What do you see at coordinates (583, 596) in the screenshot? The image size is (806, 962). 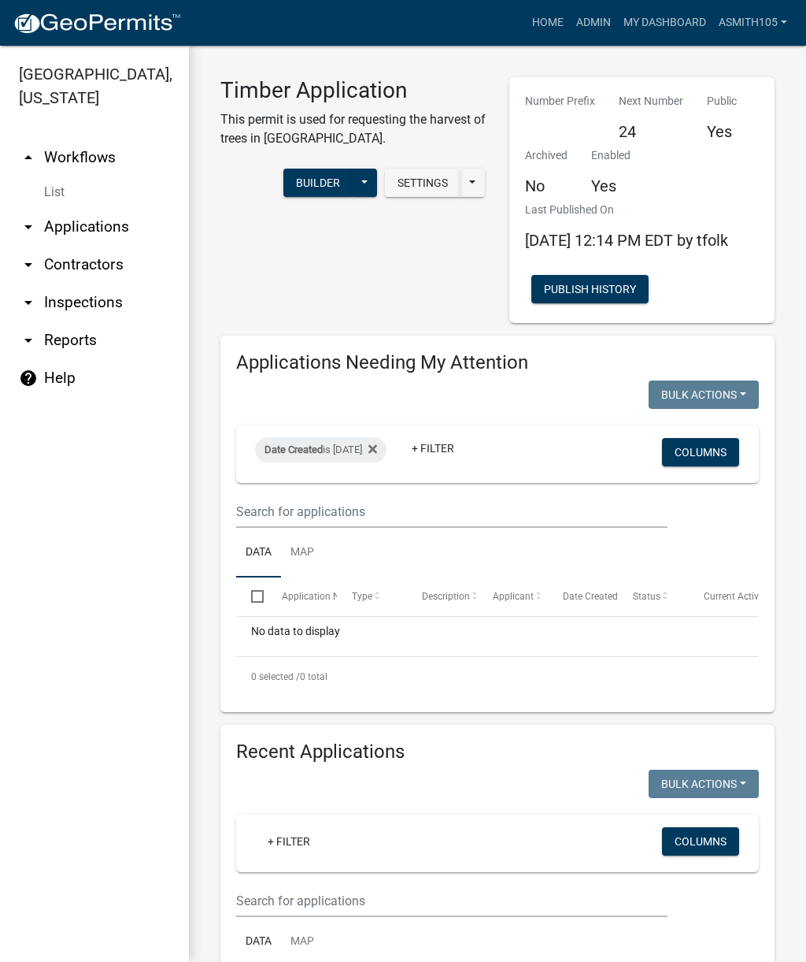 I see `datatable-header-cell: Date Created` at bounding box center [583, 596].